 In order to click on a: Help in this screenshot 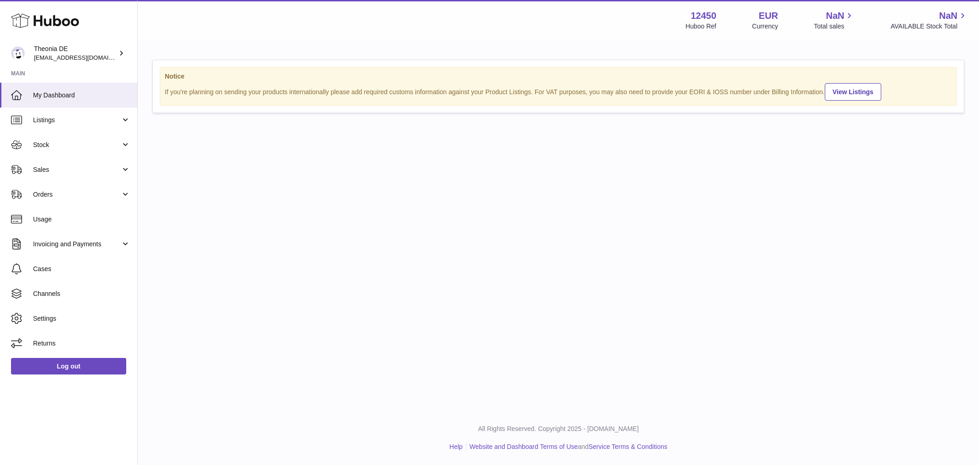, I will do `click(456, 446)`.